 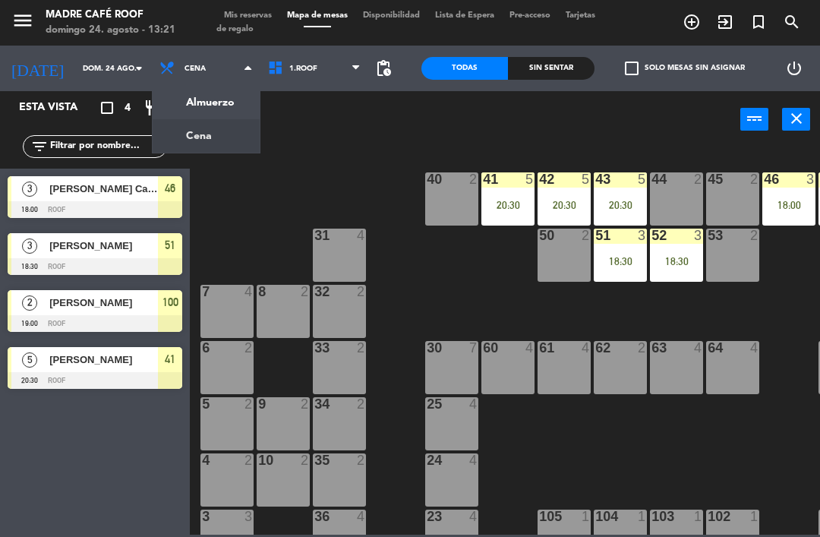 What do you see at coordinates (539, 179) in the screenshot?
I see `div: 42` at bounding box center [539, 179].